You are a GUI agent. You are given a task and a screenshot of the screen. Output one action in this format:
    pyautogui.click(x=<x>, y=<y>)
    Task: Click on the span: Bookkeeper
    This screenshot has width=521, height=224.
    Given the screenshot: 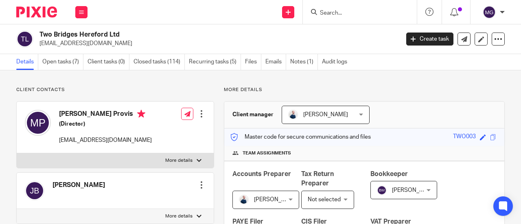 What is the action you would take?
    pyautogui.click(x=389, y=174)
    